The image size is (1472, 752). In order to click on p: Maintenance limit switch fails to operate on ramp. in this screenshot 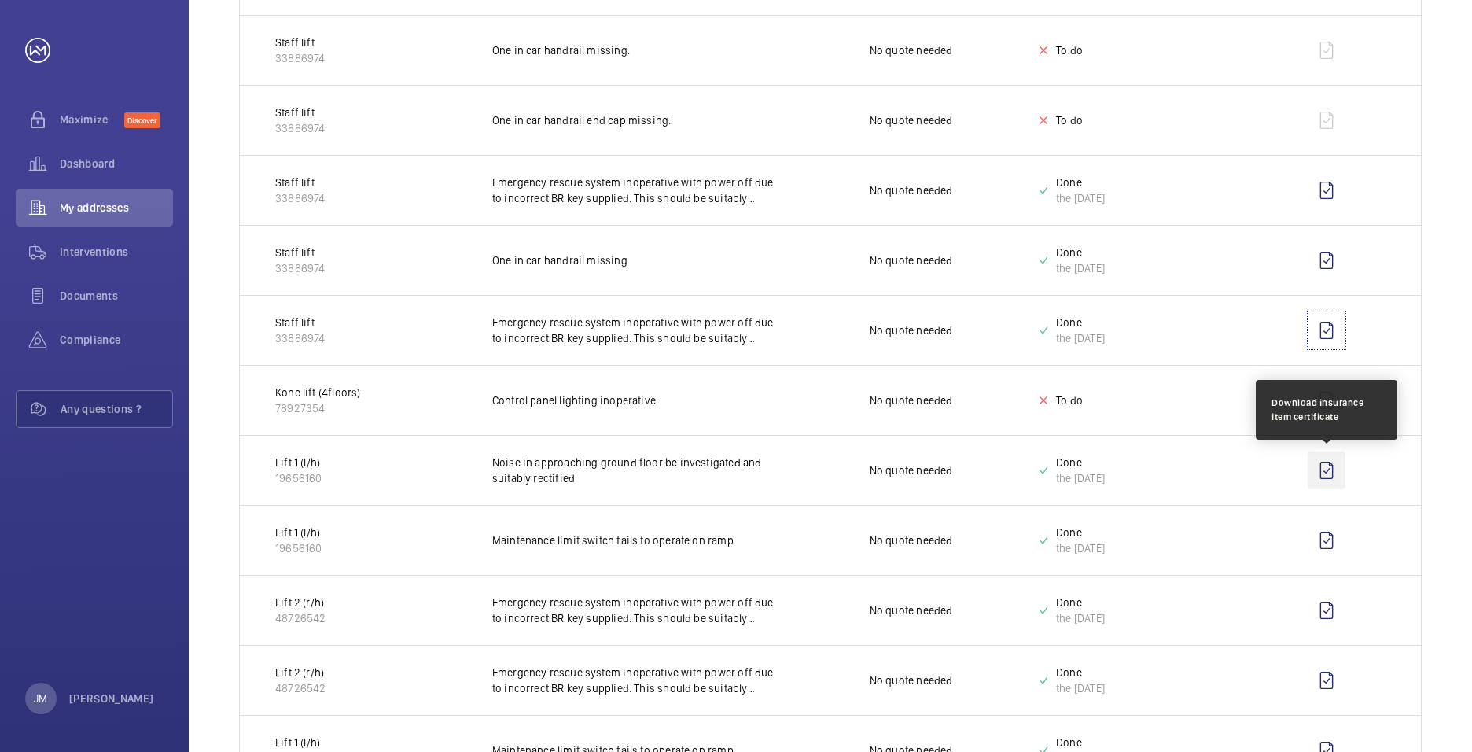, I will do `click(639, 540)`.